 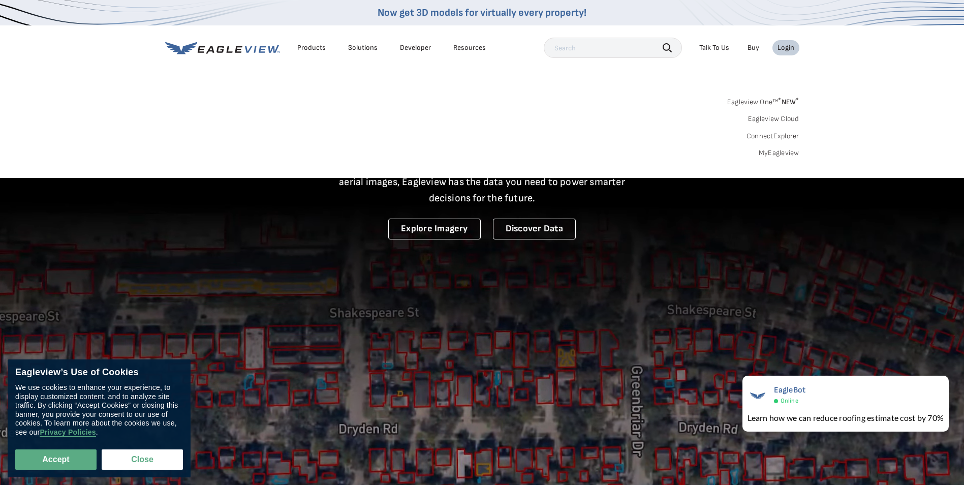 What do you see at coordinates (763, 100) in the screenshot?
I see `a: Eagleview One™*NEW*` at bounding box center [763, 100].